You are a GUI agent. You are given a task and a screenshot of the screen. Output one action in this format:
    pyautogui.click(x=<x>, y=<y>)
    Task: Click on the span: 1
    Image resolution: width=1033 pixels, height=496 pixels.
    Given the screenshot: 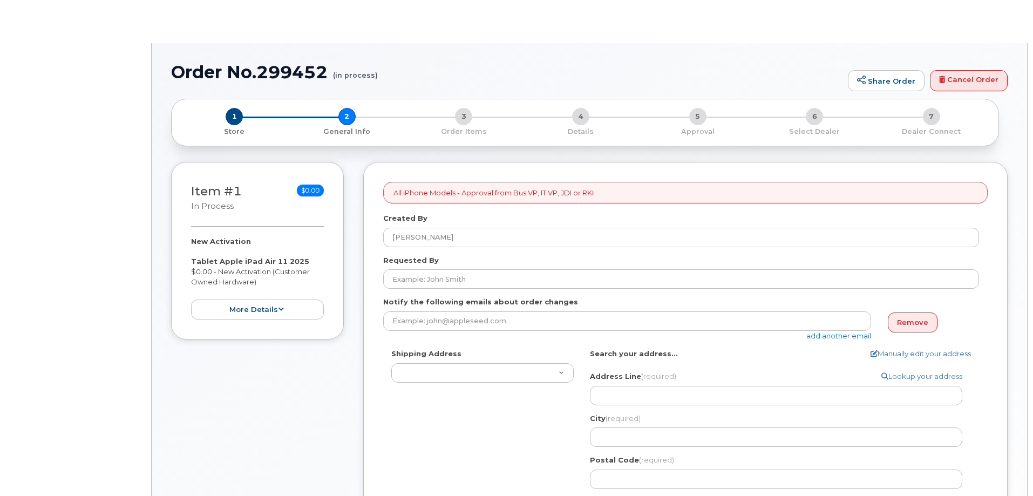 What is the action you would take?
    pyautogui.click(x=234, y=117)
    